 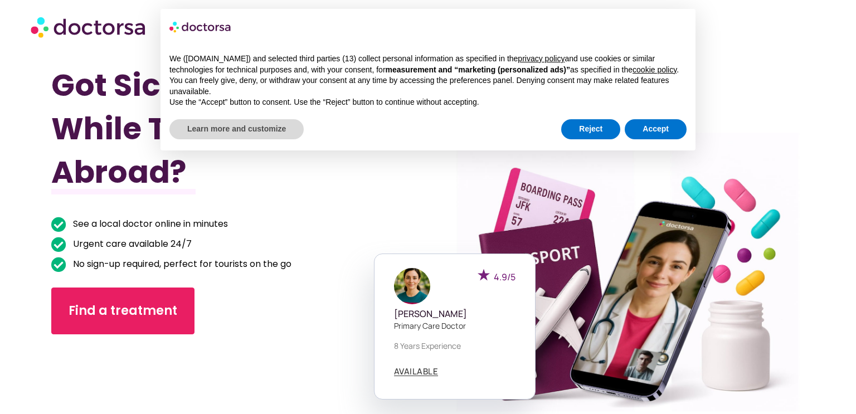 I want to click on button: Reject, so click(x=591, y=129).